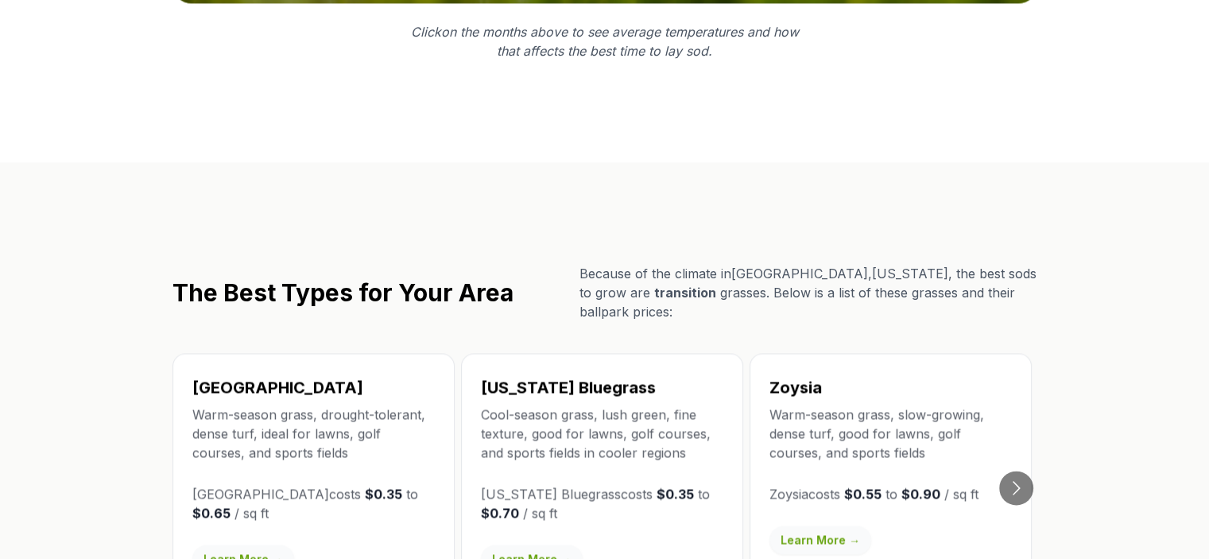  I want to click on strong: $0.55, so click(862, 494).